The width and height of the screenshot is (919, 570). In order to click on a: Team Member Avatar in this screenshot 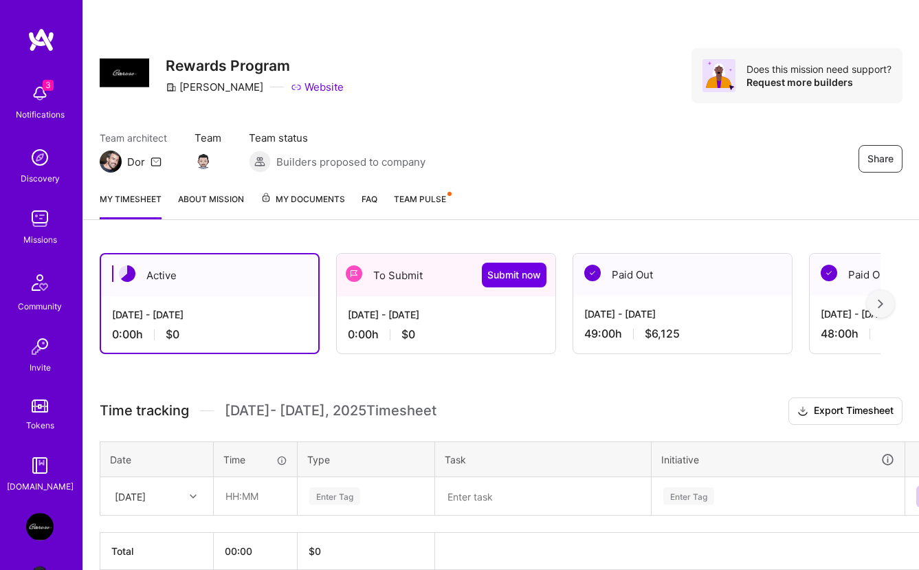, I will do `click(204, 160)`.